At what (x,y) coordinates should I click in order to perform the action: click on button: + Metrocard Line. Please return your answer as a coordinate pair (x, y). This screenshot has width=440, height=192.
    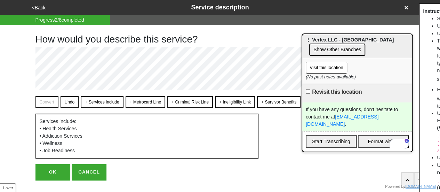
    Looking at the image, I should click on (145, 102).